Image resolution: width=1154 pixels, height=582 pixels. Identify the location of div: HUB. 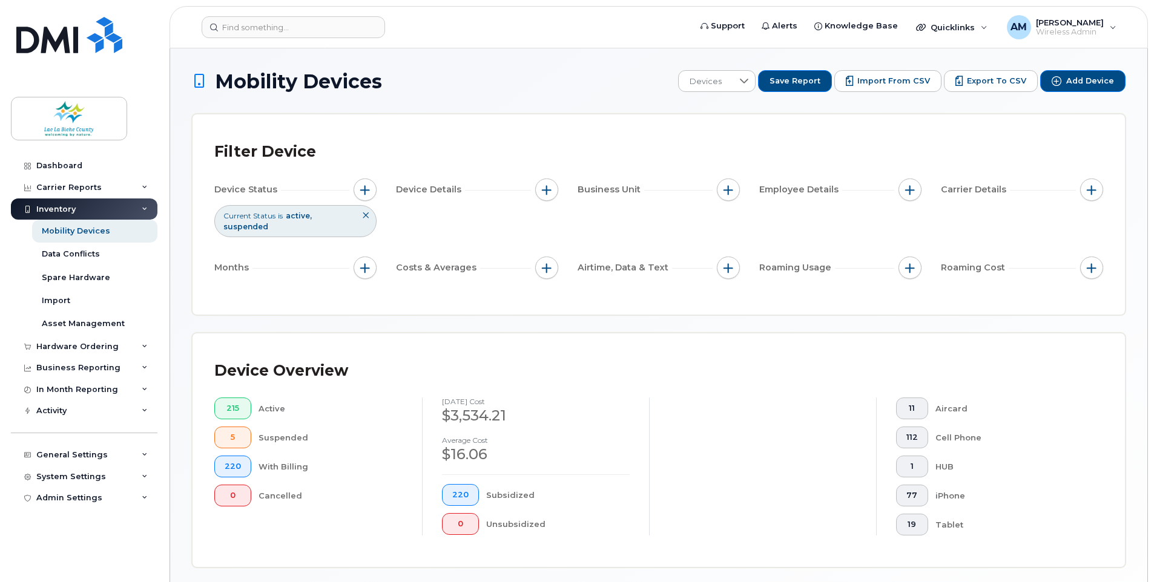
(1010, 467).